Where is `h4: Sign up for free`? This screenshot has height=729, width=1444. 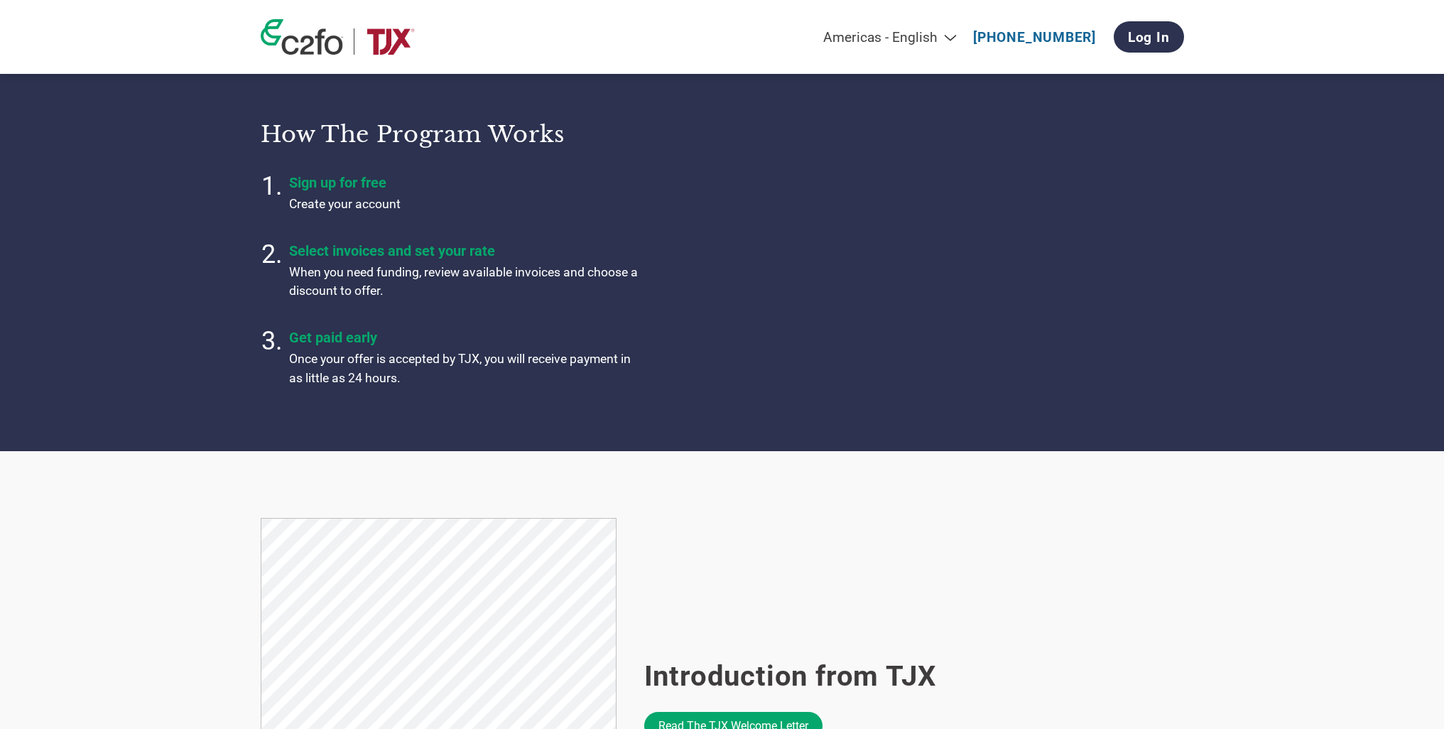 h4: Sign up for free is located at coordinates (467, 183).